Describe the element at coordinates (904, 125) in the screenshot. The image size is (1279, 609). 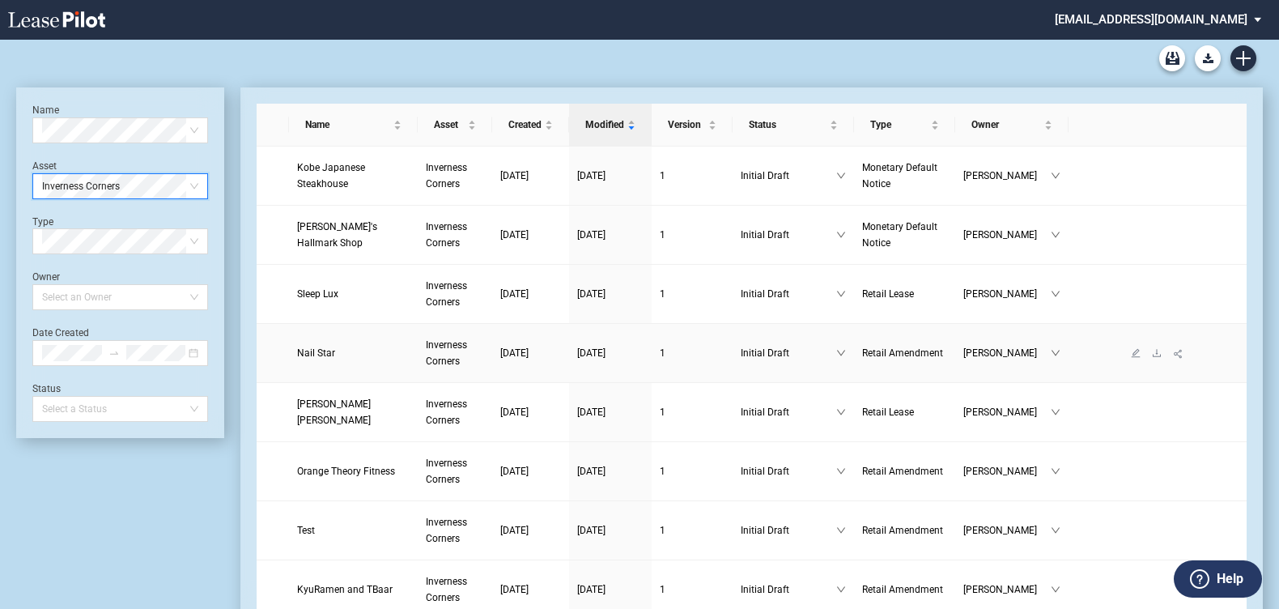
I see `th: Type` at that location.